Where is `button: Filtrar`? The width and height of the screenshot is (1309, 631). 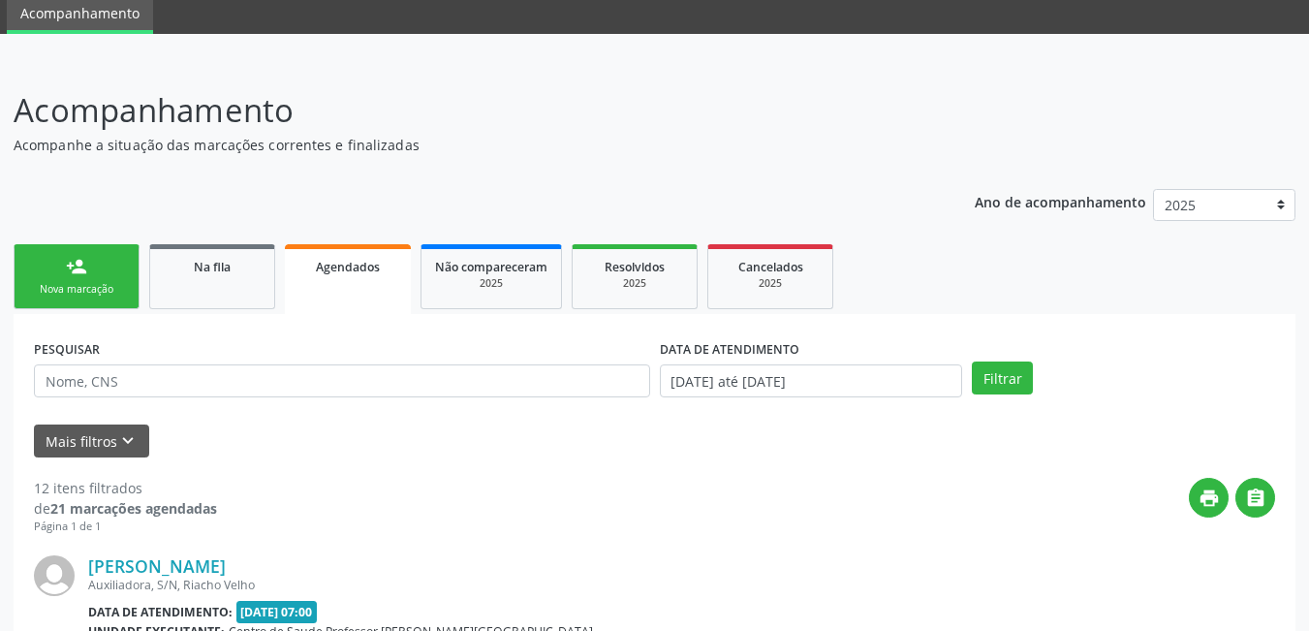 button: Filtrar is located at coordinates (1002, 378).